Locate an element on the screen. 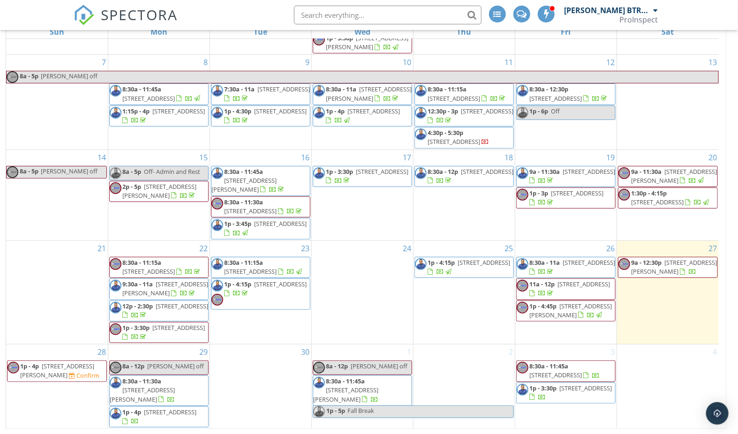  div: ProInspect is located at coordinates (639, 20).